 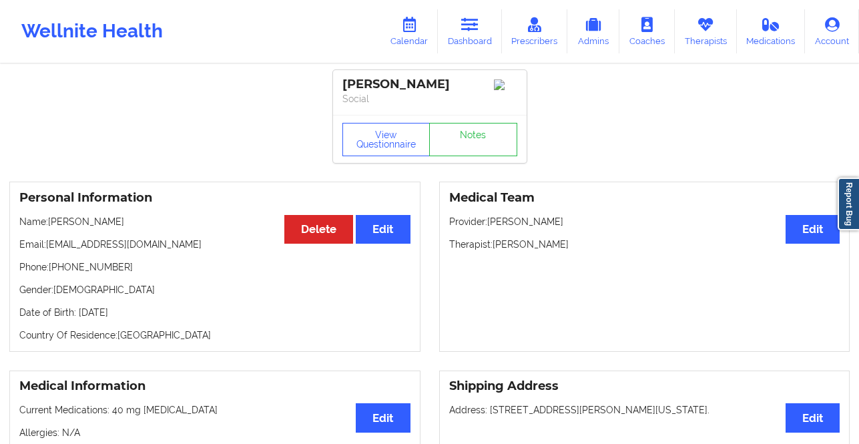 What do you see at coordinates (409, 31) in the screenshot?
I see `a: Calendar` at bounding box center [409, 31].